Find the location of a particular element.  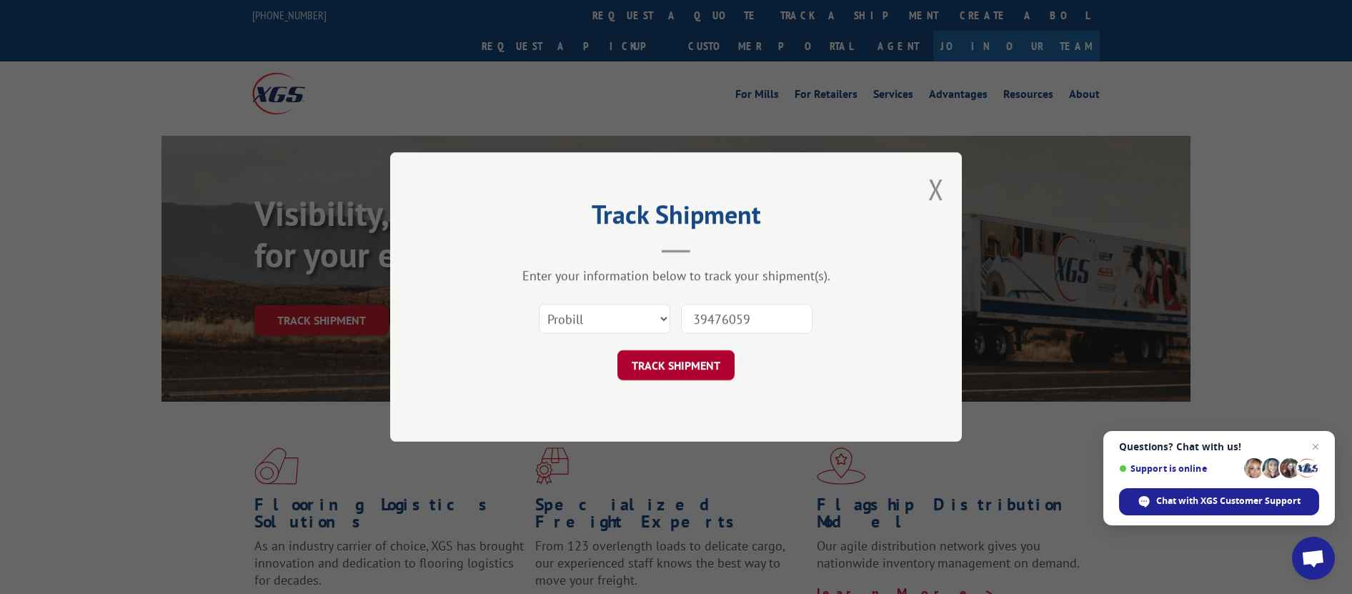

button: TRACK SHIPMENT is located at coordinates (676, 365).